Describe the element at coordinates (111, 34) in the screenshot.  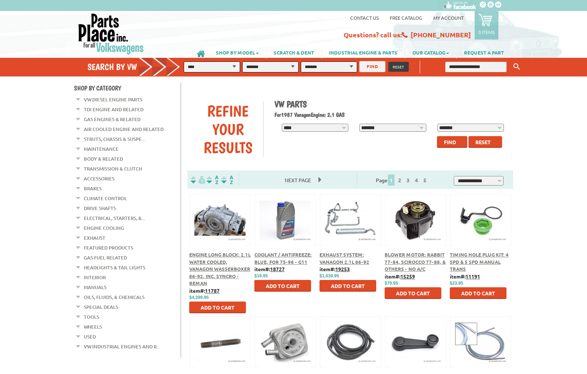
I see `img: Parts Place Inc!` at that location.